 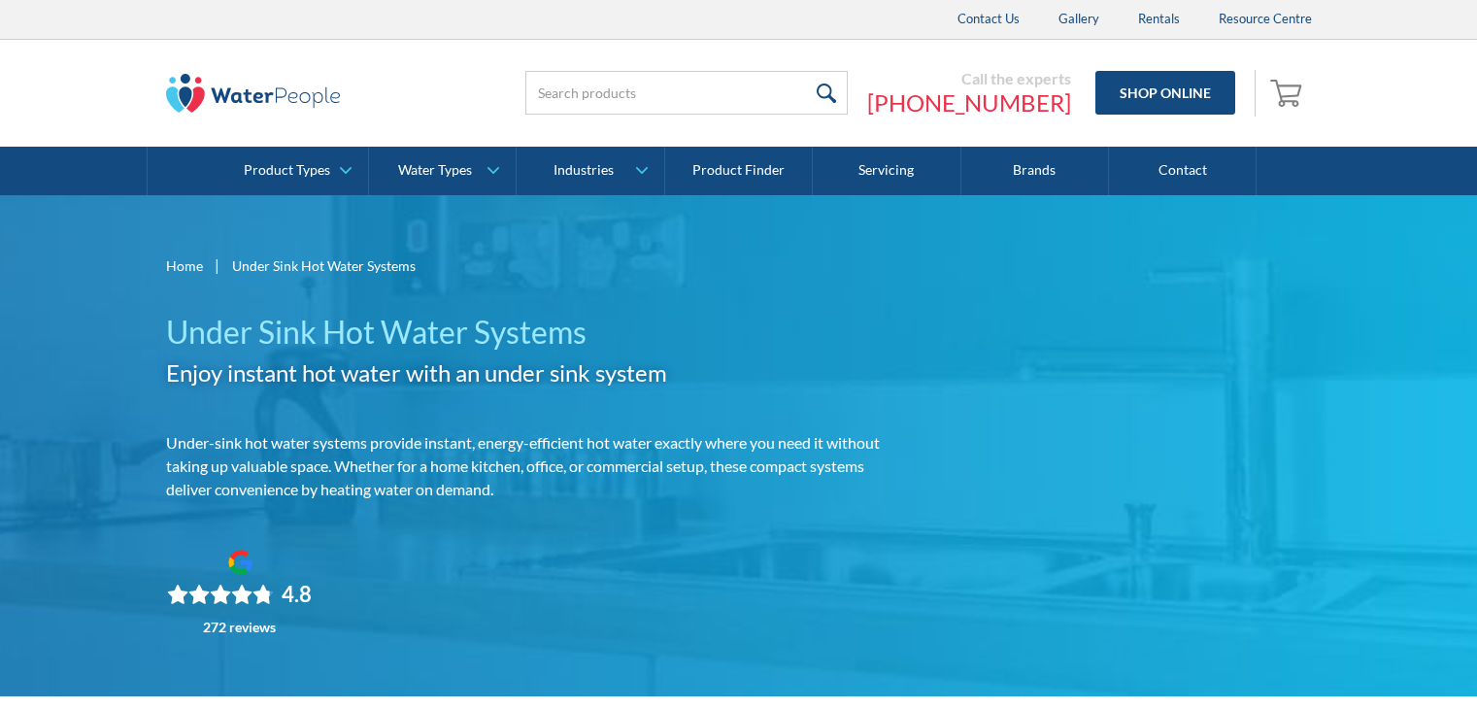 What do you see at coordinates (1166, 92) in the screenshot?
I see `a: Shop Online` at bounding box center [1166, 92].